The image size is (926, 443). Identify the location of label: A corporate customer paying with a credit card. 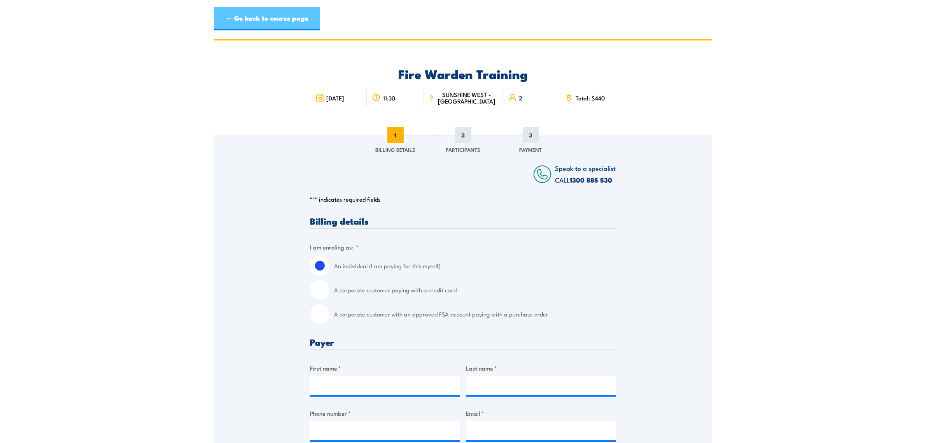
(475, 290).